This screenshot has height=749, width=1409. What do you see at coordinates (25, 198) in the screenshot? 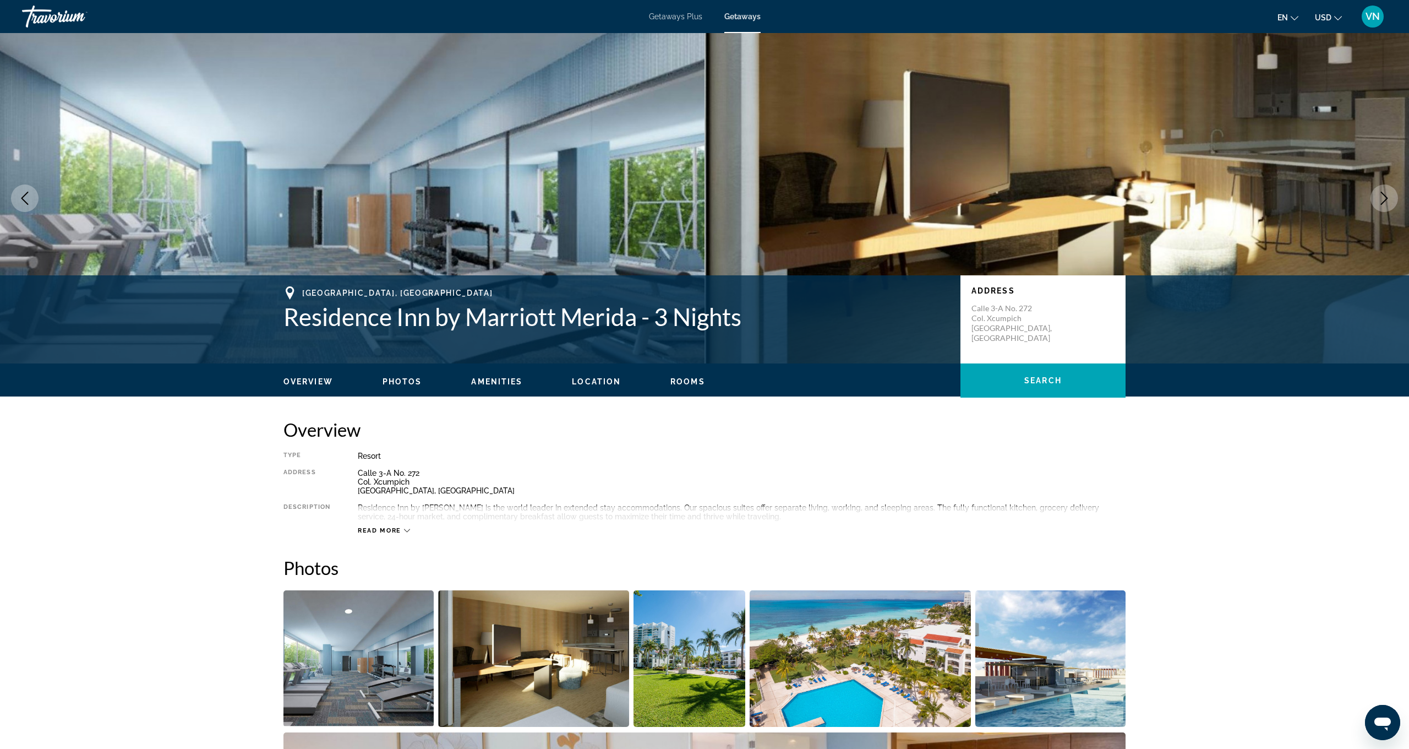
I see `button: Previous image` at bounding box center [25, 198].